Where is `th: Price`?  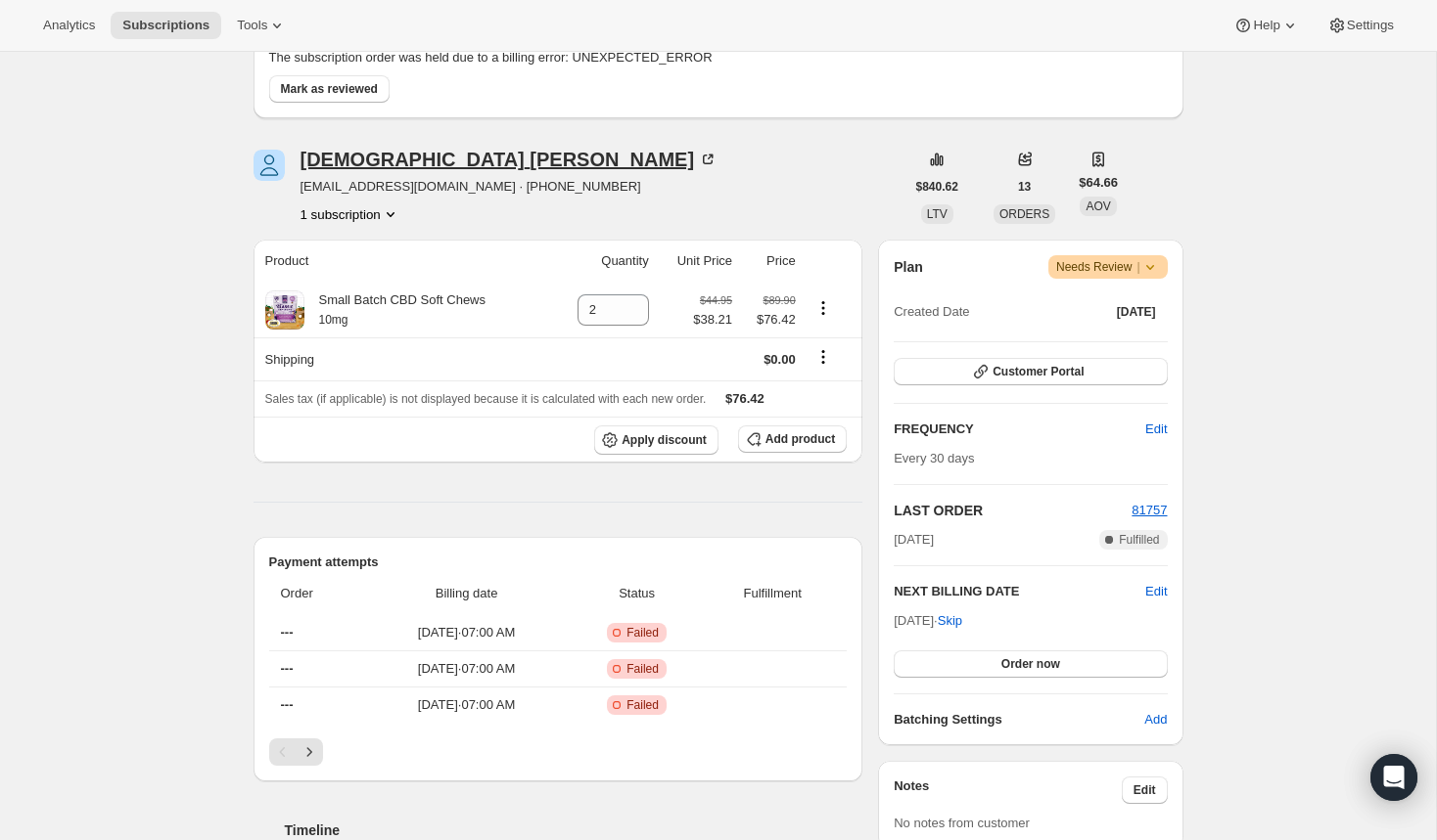 th: Price is located at coordinates (769, 261).